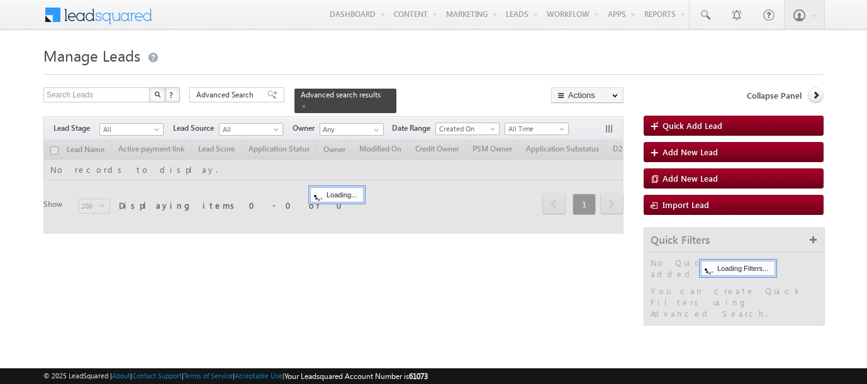 This screenshot has height=384, width=867. Describe the element at coordinates (76, 128) in the screenshot. I see `span: Lead Stage` at that location.